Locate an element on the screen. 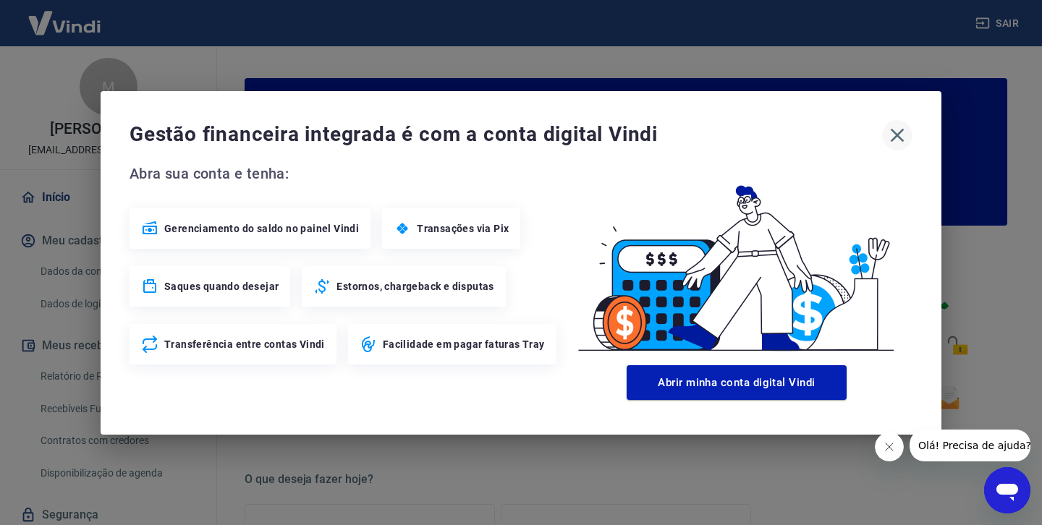  button: Abrir minha conta digital Vindi is located at coordinates (737, 383).